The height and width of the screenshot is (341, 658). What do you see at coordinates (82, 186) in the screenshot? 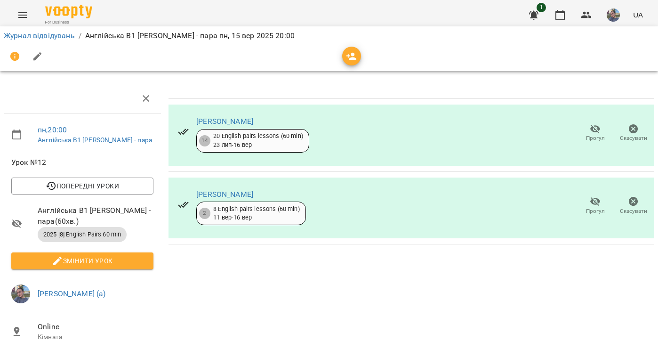
I see `span: Попередні уроки` at bounding box center [82, 186].